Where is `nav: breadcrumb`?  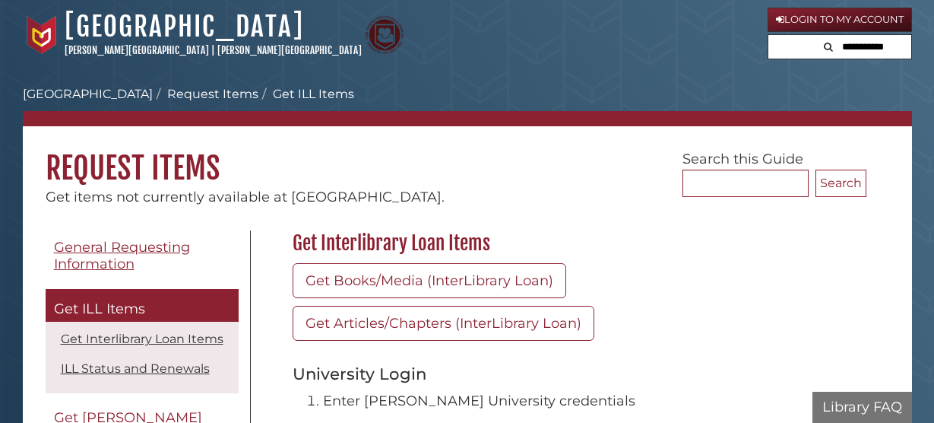 nav: breadcrumb is located at coordinates (467, 106).